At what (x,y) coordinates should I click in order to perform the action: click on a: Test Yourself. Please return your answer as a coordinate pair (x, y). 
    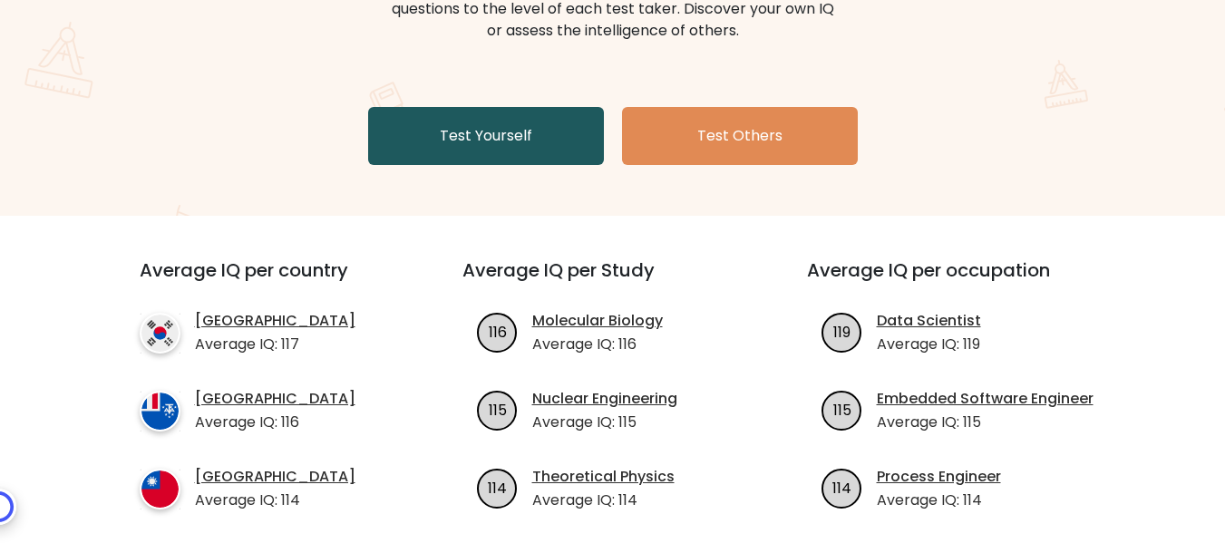
    Looking at the image, I should click on (486, 136).